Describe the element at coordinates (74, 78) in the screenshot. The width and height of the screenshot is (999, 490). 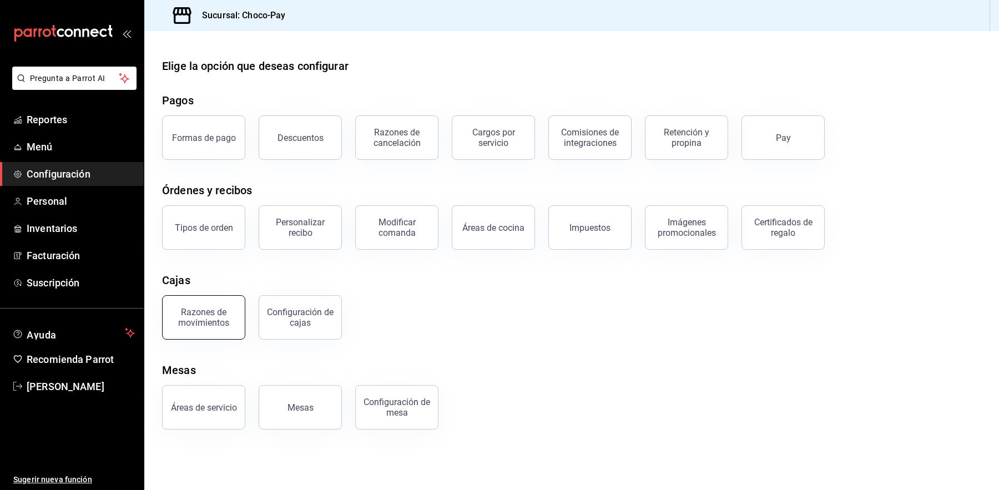
I see `button: Pregunta a Parrot AI` at that location.